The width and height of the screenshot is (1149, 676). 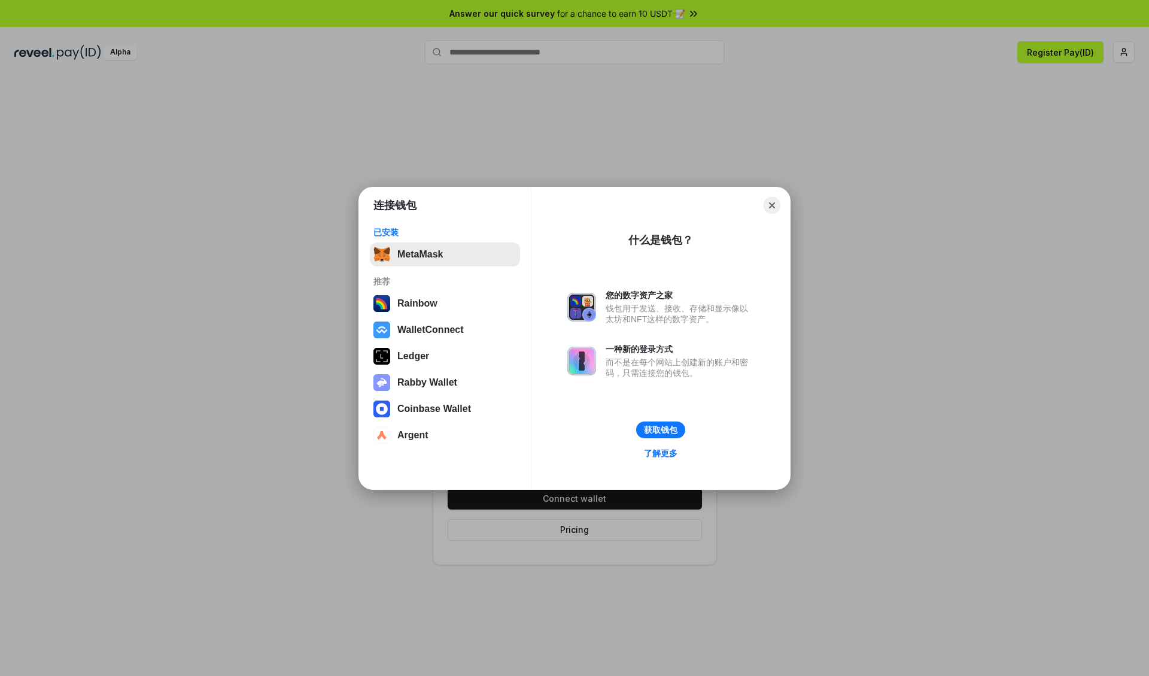 What do you see at coordinates (661, 453) in the screenshot?
I see `a: 了解更多` at bounding box center [661, 453].